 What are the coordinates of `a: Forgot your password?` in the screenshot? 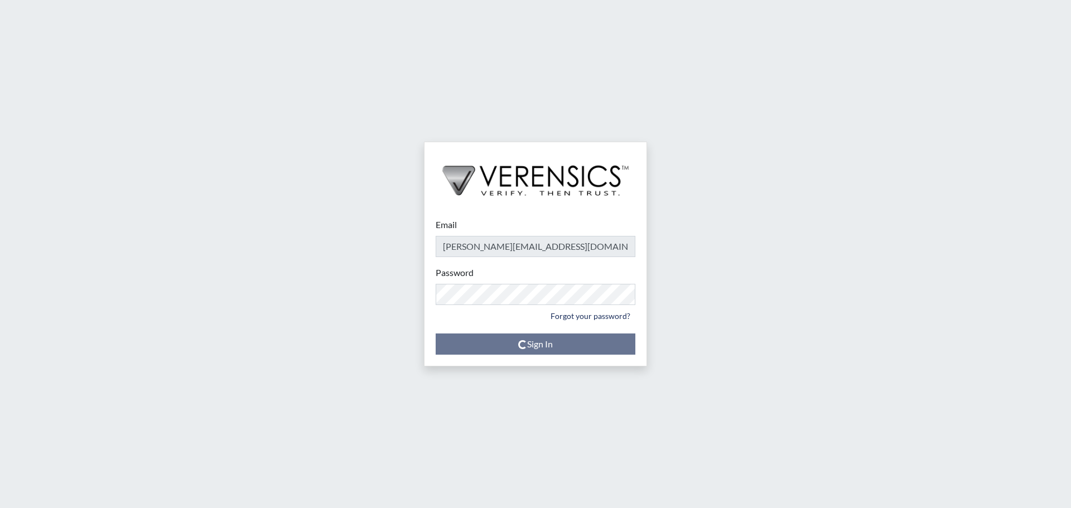 It's located at (590, 316).